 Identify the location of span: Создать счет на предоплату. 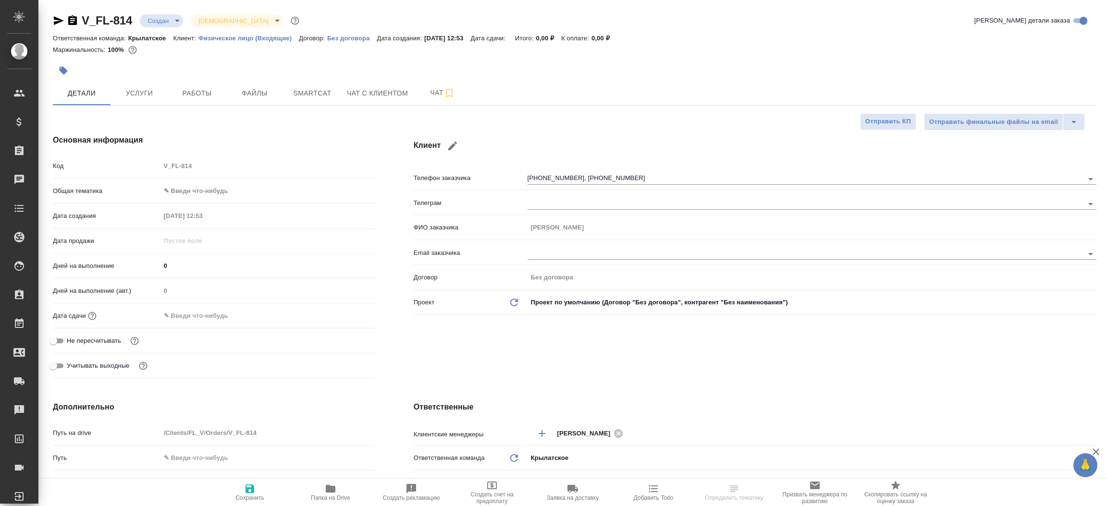
(492, 498).